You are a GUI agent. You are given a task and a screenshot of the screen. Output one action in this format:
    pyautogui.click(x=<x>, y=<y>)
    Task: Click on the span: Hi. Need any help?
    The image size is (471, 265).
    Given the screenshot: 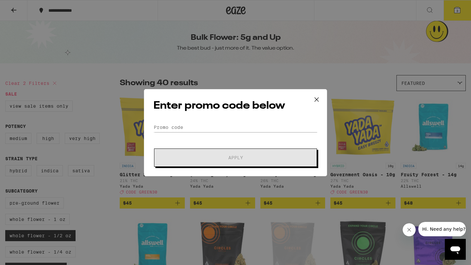 What is the action you would take?
    pyautogui.click(x=25, y=7)
    